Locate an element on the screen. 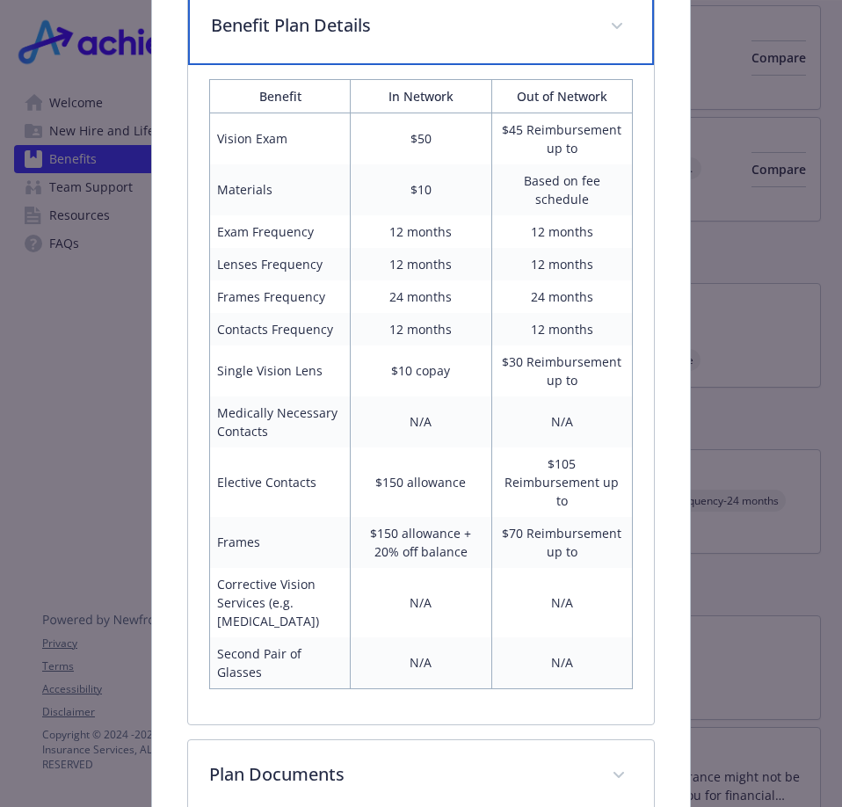 The image size is (842, 807). td: $150 allowance + 20% off balance is located at coordinates (421, 542).